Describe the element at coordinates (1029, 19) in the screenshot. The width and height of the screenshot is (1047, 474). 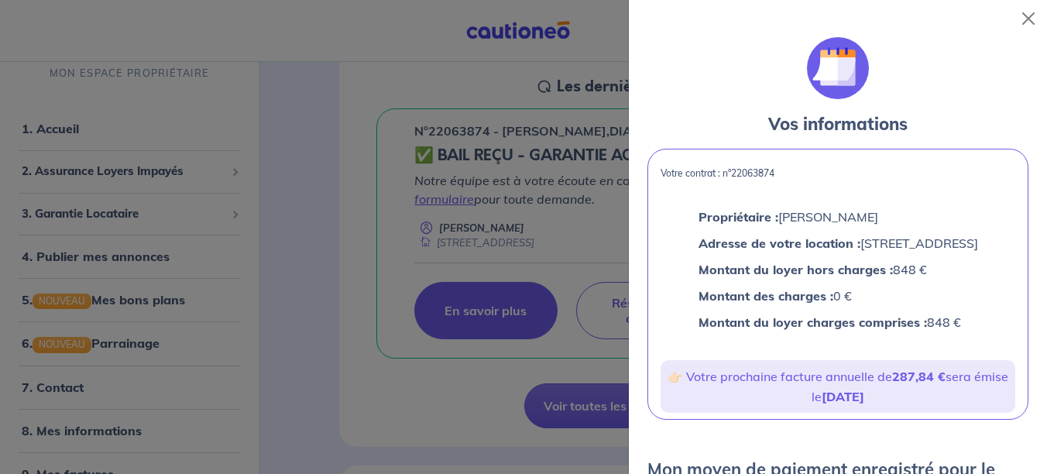
I see `button: Close` at that location.